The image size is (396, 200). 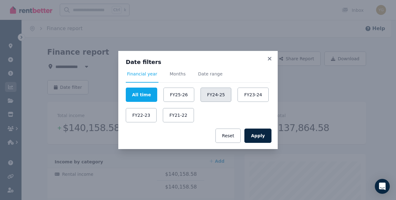 What do you see at coordinates (177, 74) in the screenshot?
I see `span: Months` at bounding box center [177, 74].